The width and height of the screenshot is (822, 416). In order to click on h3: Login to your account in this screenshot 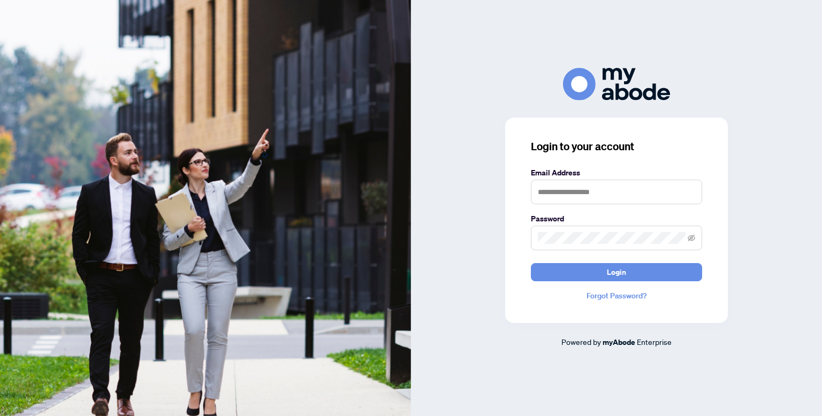, I will do `click(617, 147)`.